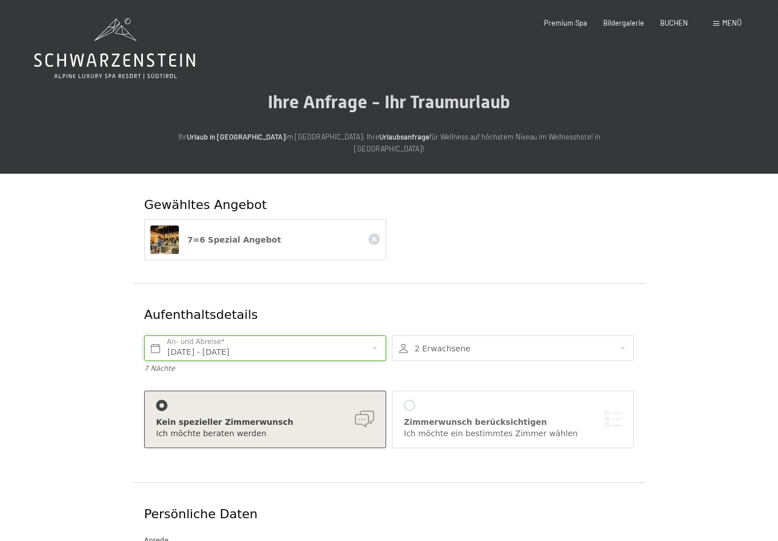  What do you see at coordinates (674, 23) in the screenshot?
I see `span: BUCHEN` at bounding box center [674, 23].